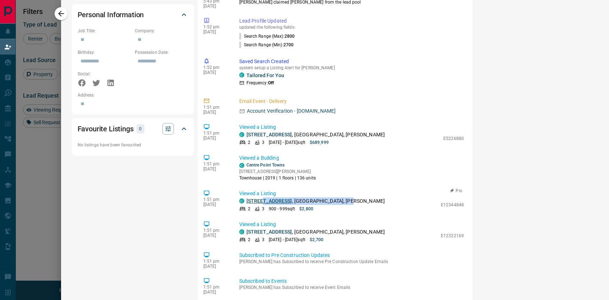 The image size is (609, 300). Describe the element at coordinates (282, 209) in the screenshot. I see `p: 900 - 999 sqft` at that location.